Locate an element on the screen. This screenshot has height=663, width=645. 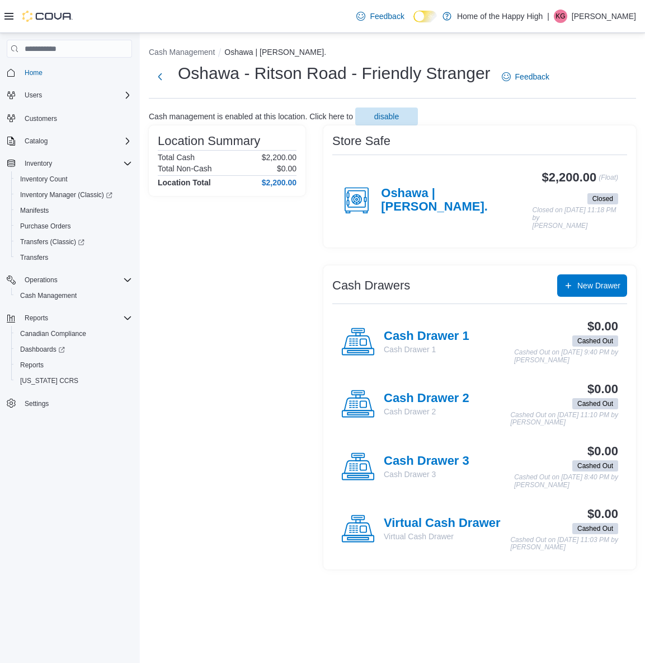
span: KG is located at coordinates (560, 16).